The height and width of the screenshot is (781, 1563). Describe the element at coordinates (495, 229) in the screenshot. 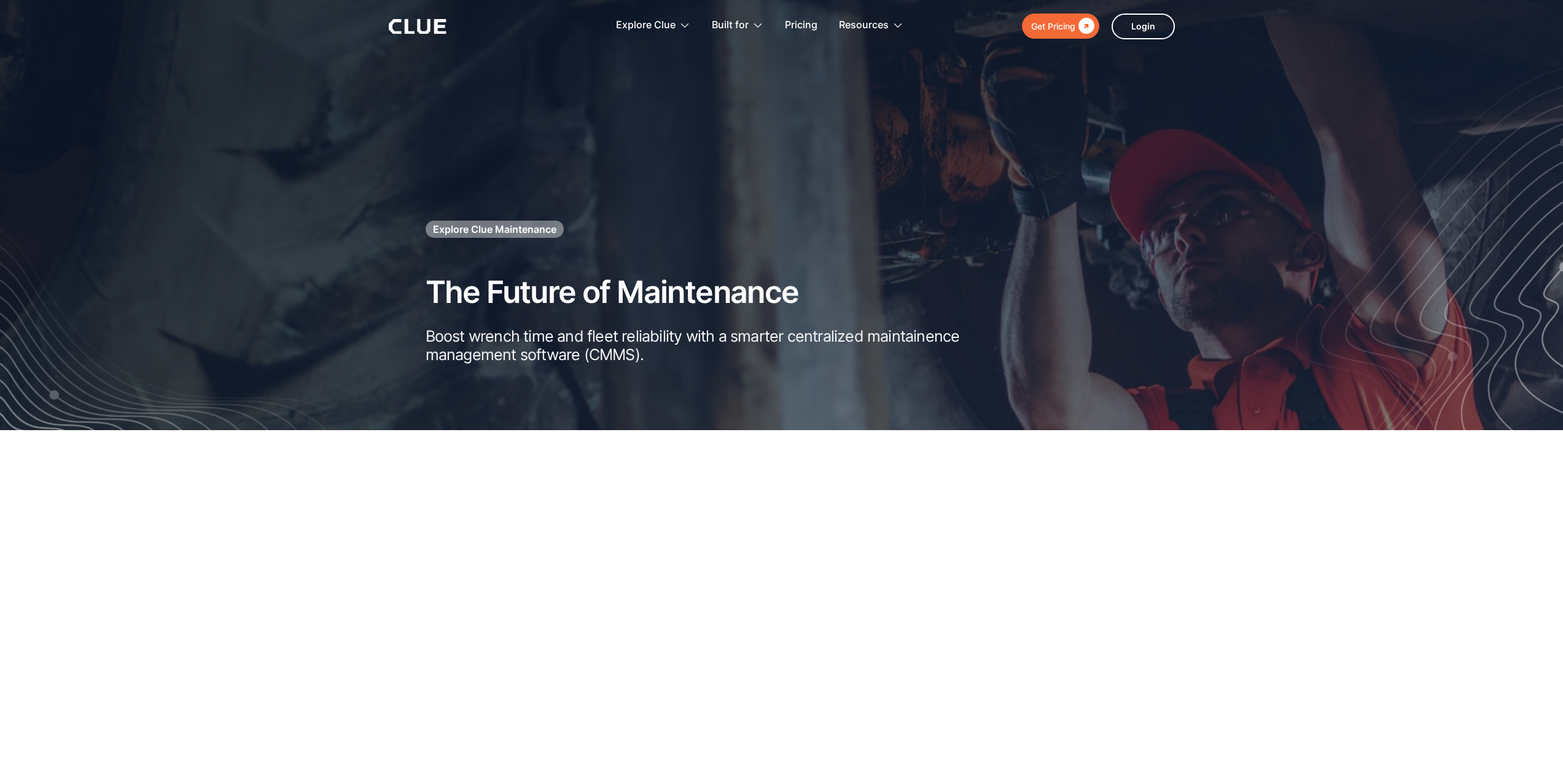

I see `div: Explore Clue Maintenance` at that location.